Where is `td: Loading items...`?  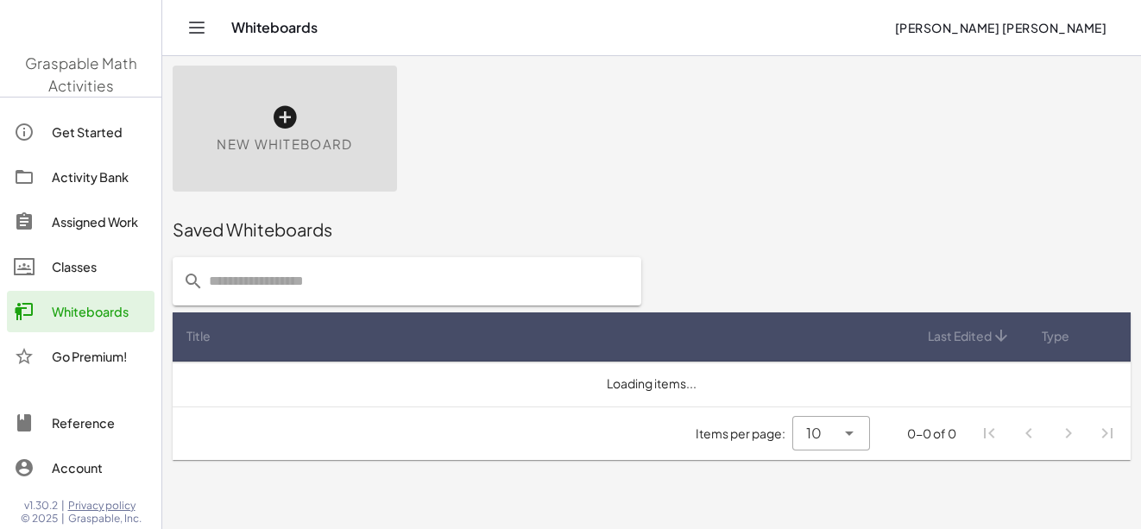
td: Loading items... is located at coordinates (652, 384).